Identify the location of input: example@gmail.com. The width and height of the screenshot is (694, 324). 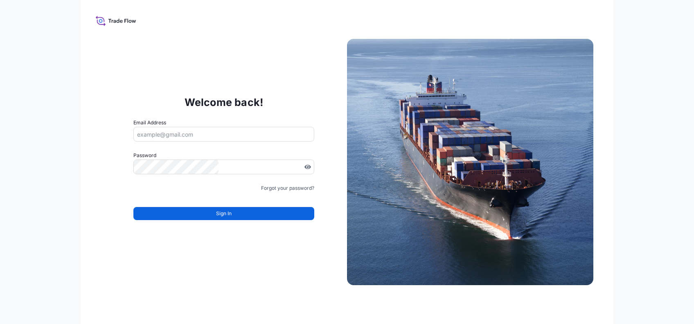
(224, 134).